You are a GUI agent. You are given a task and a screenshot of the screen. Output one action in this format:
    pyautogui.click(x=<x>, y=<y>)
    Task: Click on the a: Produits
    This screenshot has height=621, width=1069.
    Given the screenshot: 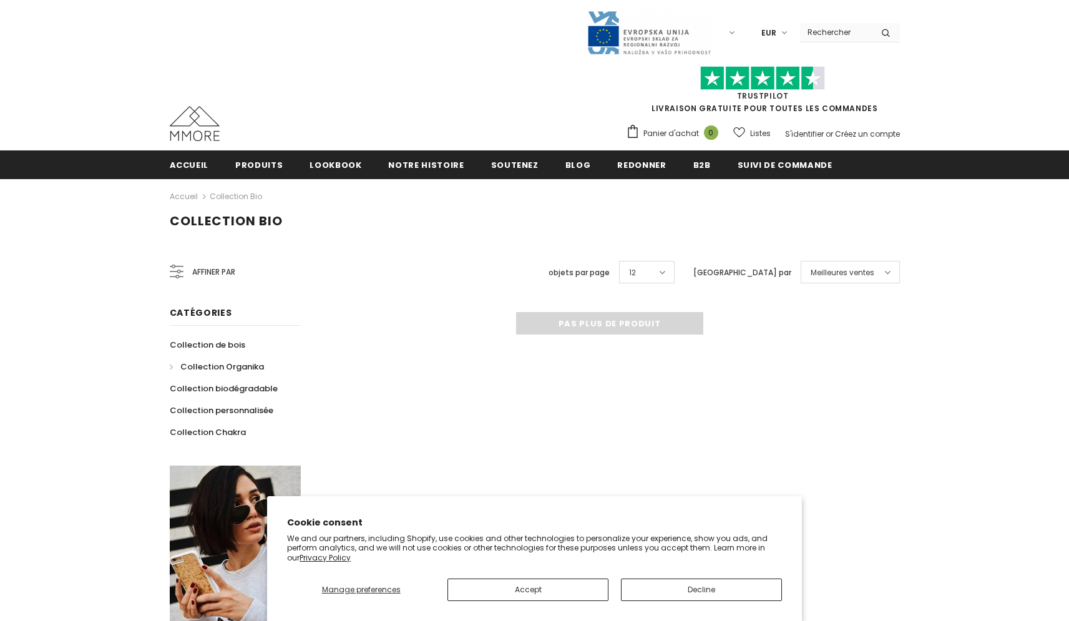 What is the action you would take?
    pyautogui.click(x=259, y=164)
    